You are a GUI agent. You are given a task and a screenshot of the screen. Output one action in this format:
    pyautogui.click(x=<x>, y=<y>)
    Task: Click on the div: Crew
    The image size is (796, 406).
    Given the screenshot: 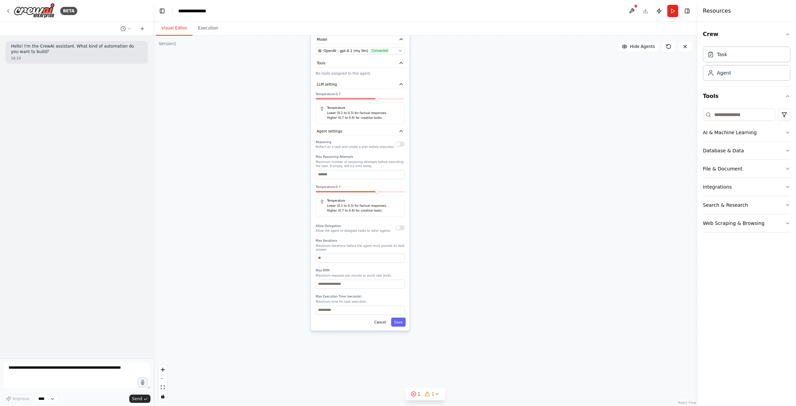 What is the action you would take?
    pyautogui.click(x=747, y=65)
    